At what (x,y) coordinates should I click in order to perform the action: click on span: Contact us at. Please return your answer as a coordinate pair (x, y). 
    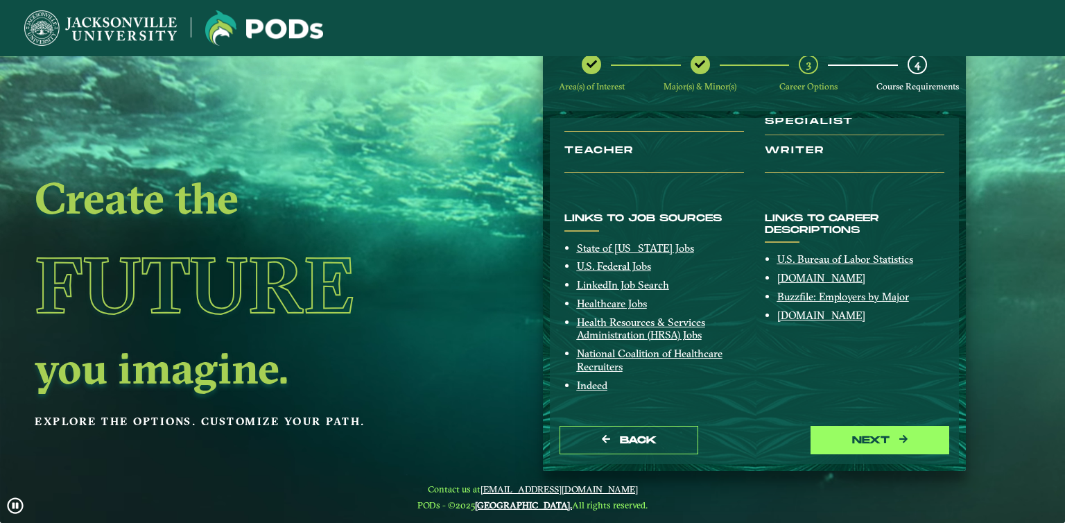
    Looking at the image, I should click on (533, 489).